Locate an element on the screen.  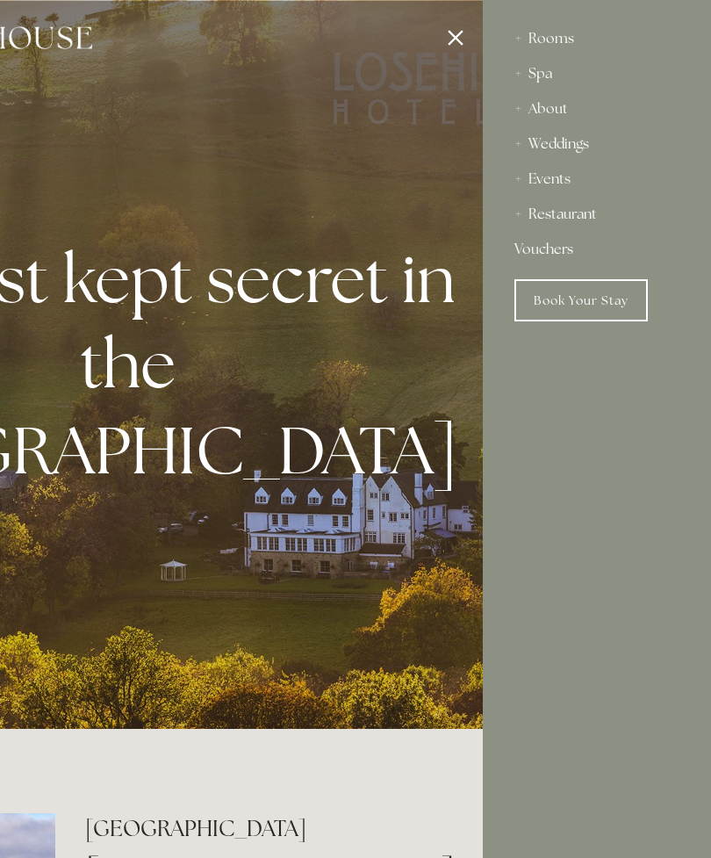
div: Events is located at coordinates (597, 179).